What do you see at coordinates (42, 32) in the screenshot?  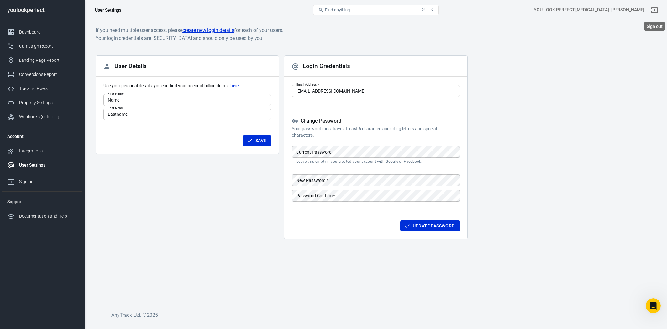 I see `a: Dashboard` at bounding box center [42, 32].